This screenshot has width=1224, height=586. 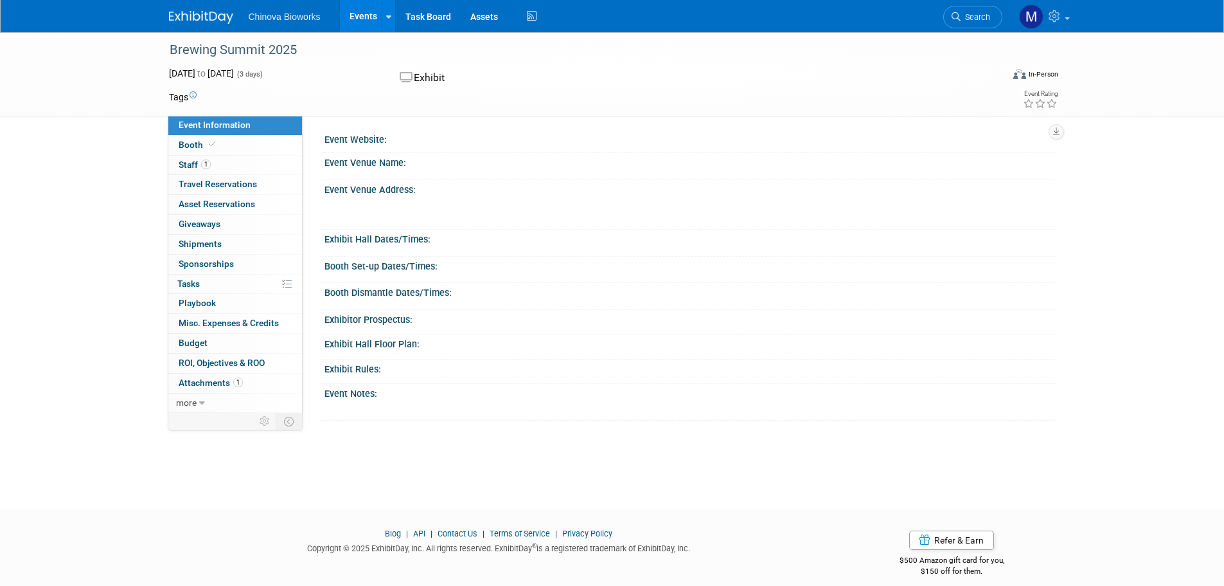 What do you see at coordinates (265, 421) in the screenshot?
I see `td: Personalize Event Tab Strip` at bounding box center [265, 421].